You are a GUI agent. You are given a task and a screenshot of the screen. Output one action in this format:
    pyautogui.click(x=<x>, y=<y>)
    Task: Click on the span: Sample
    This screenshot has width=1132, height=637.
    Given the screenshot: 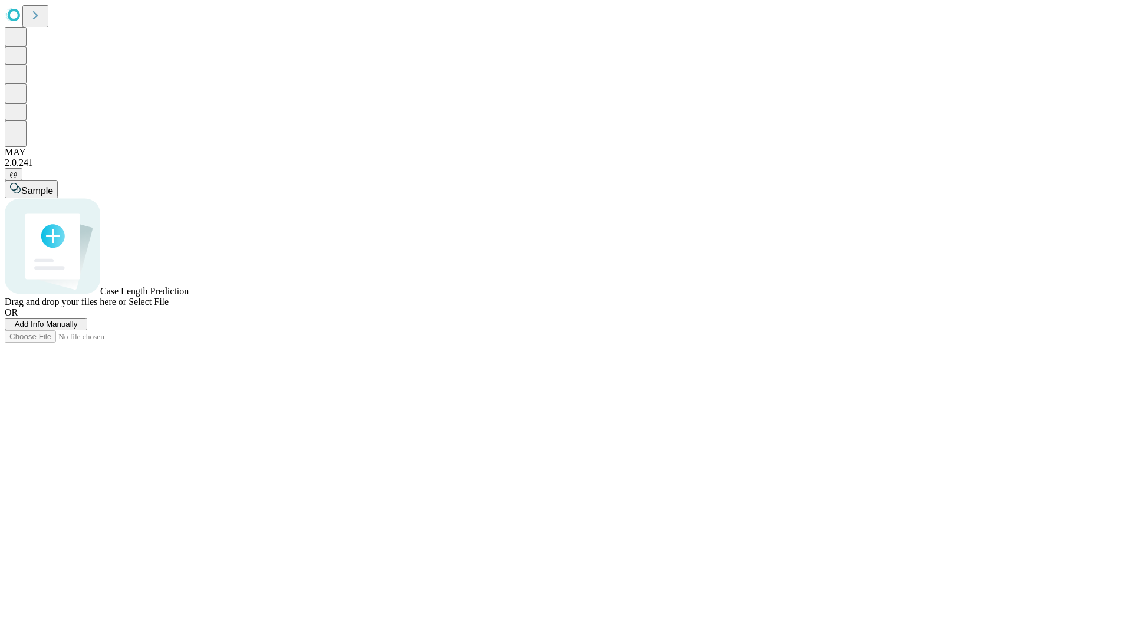 What is the action you would take?
    pyautogui.click(x=37, y=190)
    